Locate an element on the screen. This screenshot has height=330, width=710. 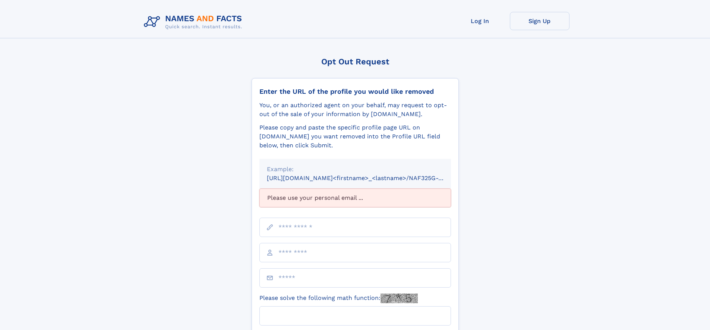
div: Please use your personal email ... is located at coordinates (355, 198).